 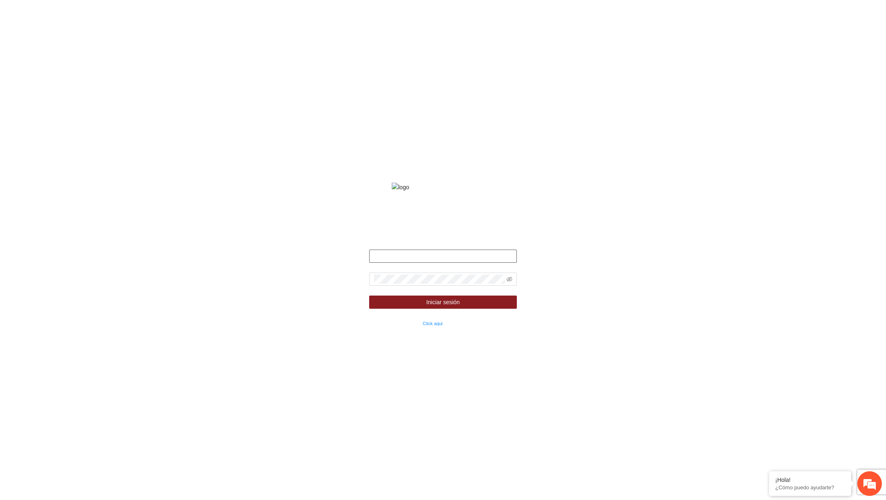 What do you see at coordinates (443, 239) in the screenshot?
I see `strong: Bienvenido` at bounding box center [443, 239].